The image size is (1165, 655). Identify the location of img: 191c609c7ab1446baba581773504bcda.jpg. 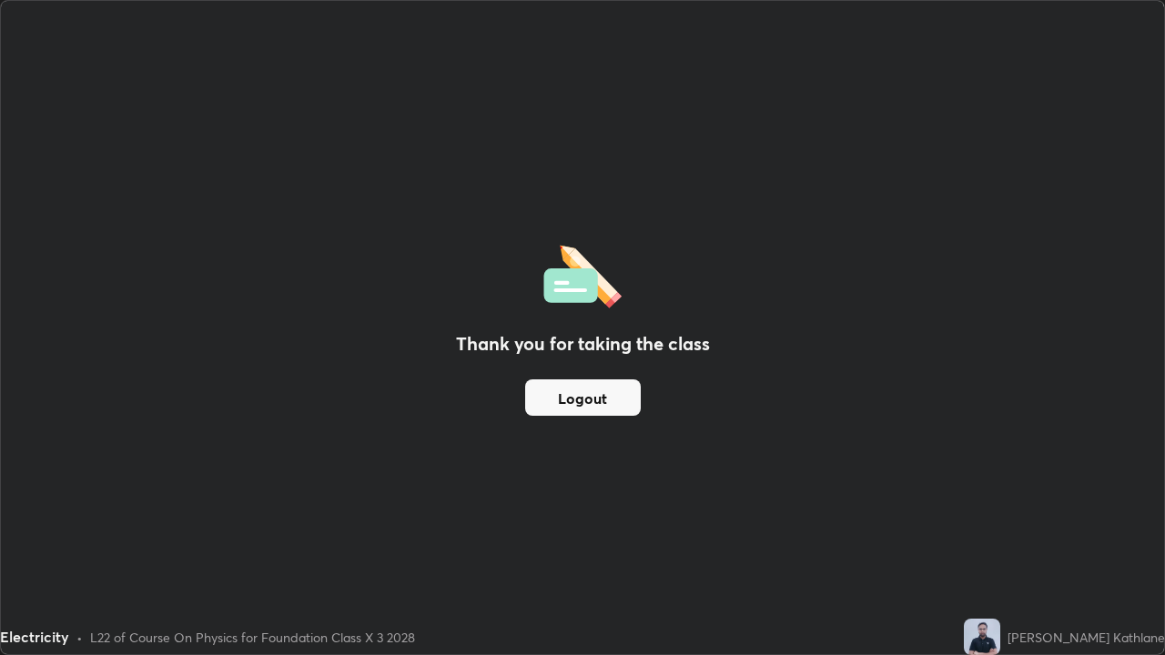
(982, 637).